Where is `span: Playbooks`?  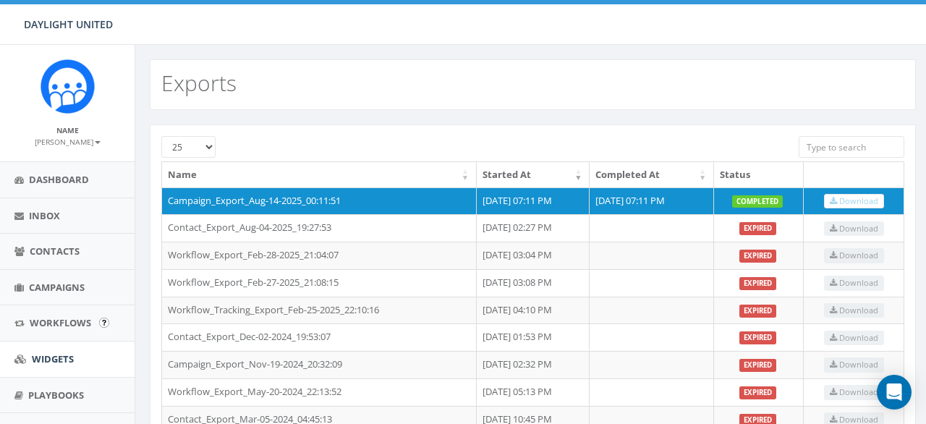
span: Playbooks is located at coordinates (56, 395).